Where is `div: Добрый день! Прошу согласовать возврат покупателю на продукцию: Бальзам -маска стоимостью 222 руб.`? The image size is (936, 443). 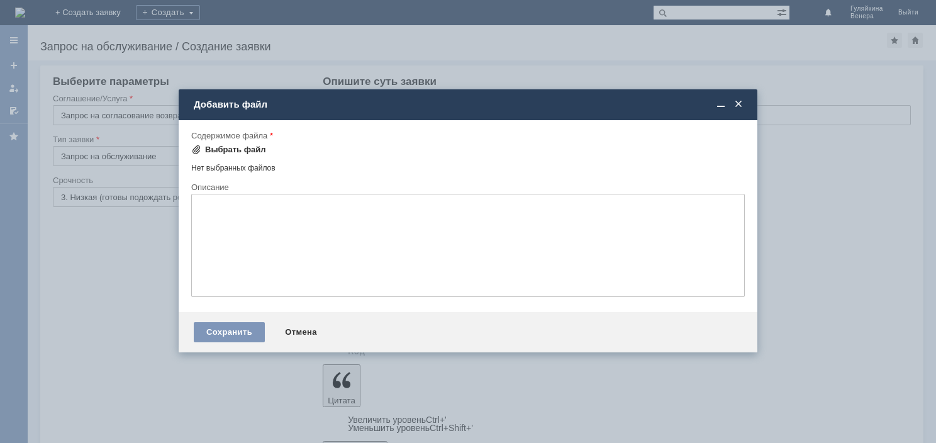 div: Добрый день! Прошу согласовать возврат покупателю на продукцию: Бальзам -маска стоимостью 222 руб. is located at coordinates (94, 25).